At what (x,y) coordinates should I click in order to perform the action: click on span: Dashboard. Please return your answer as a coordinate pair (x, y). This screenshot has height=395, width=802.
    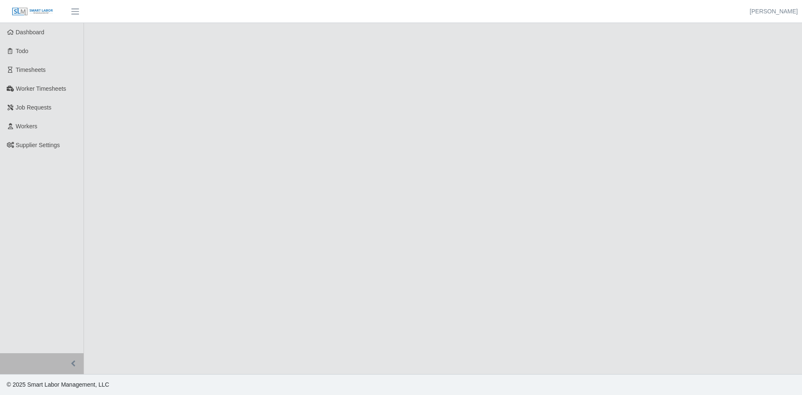
    Looking at the image, I should click on (30, 32).